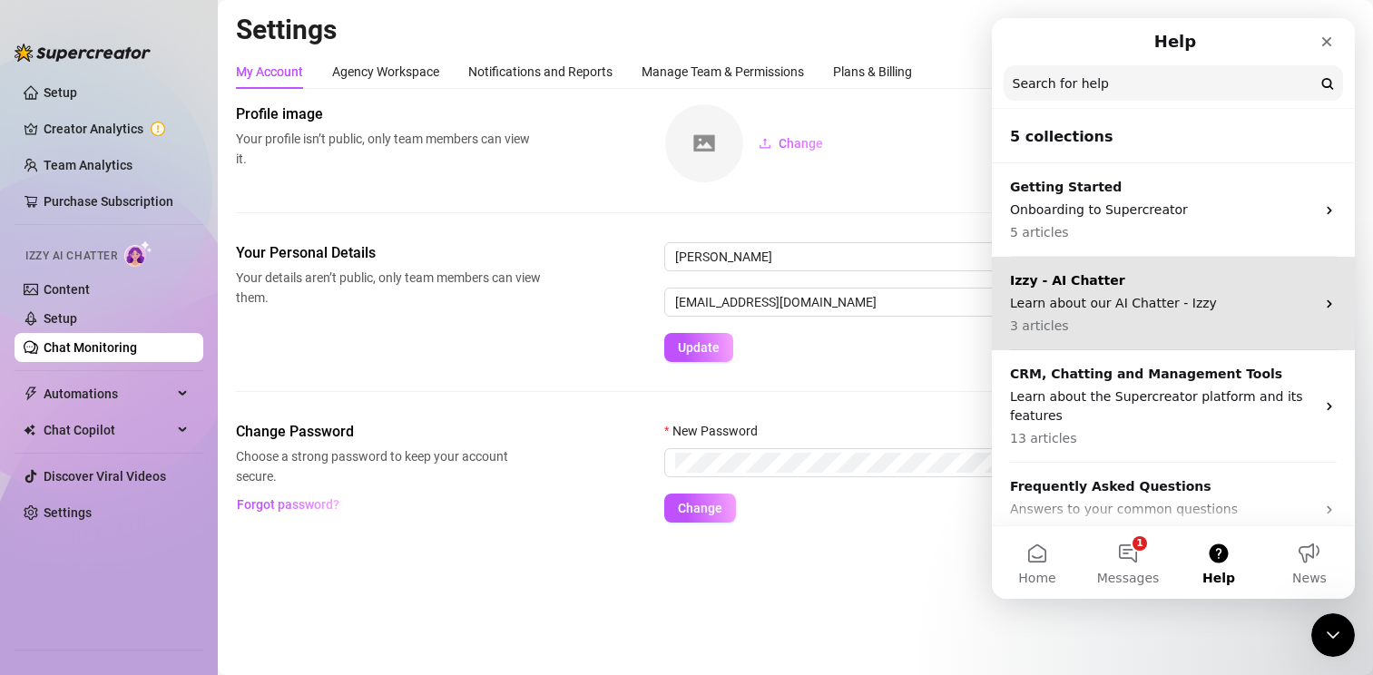 This screenshot has width=1373, height=675. Describe the element at coordinates (318, 544) in the screenshot. I see `button: News` at that location.